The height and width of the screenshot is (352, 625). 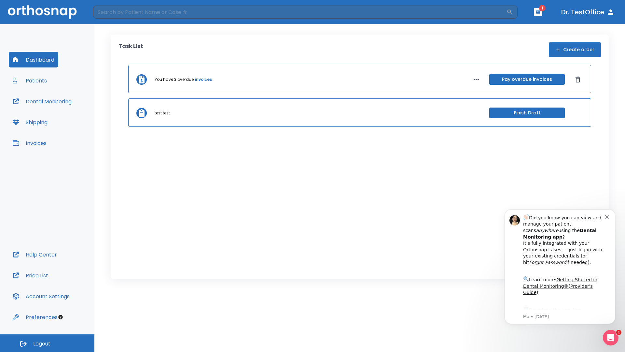 What do you see at coordinates (35, 254) in the screenshot?
I see `button: Help Center` at bounding box center [35, 254].